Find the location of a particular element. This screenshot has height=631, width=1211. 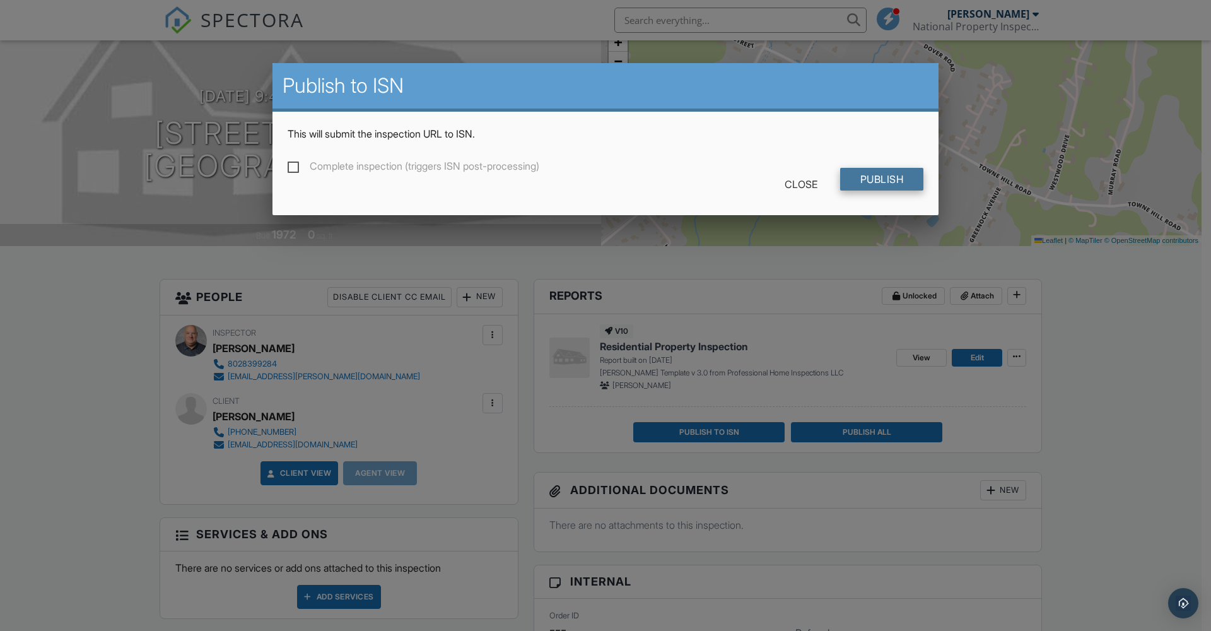

h2: Publish to ISN is located at coordinates (606, 86).